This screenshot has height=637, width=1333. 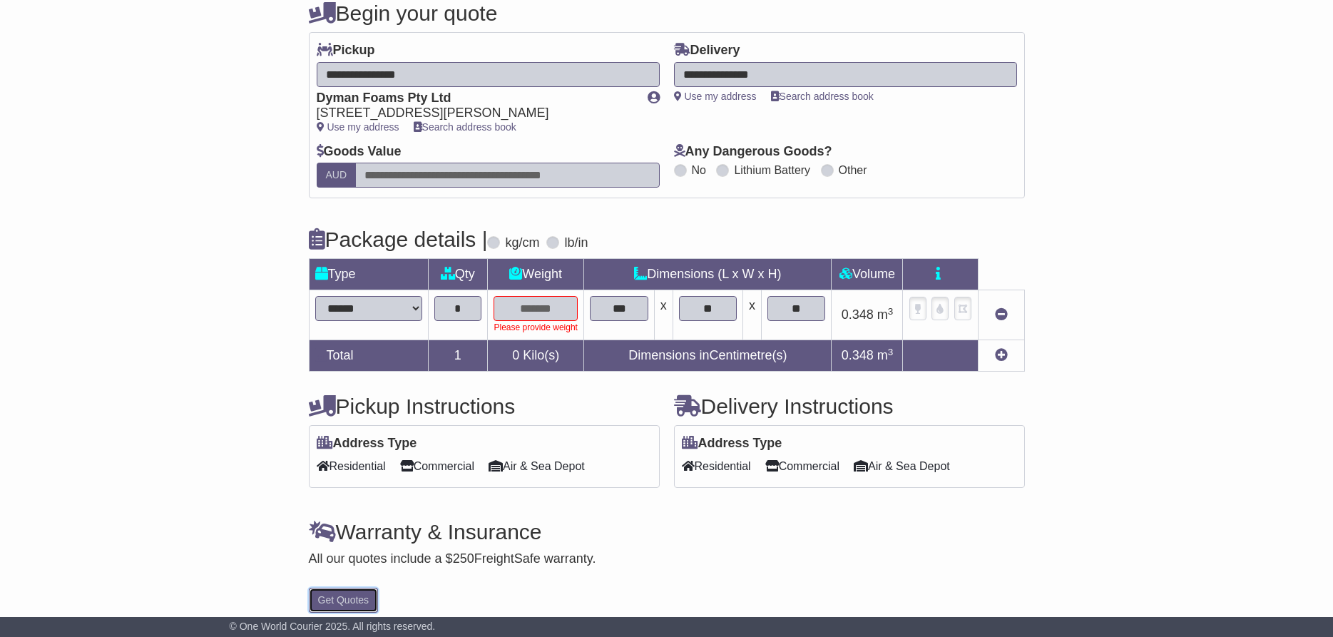 What do you see at coordinates (667, 559) in the screenshot?
I see `div: All our quotes include a $ FreightSafe warranty.` at bounding box center [667, 559].